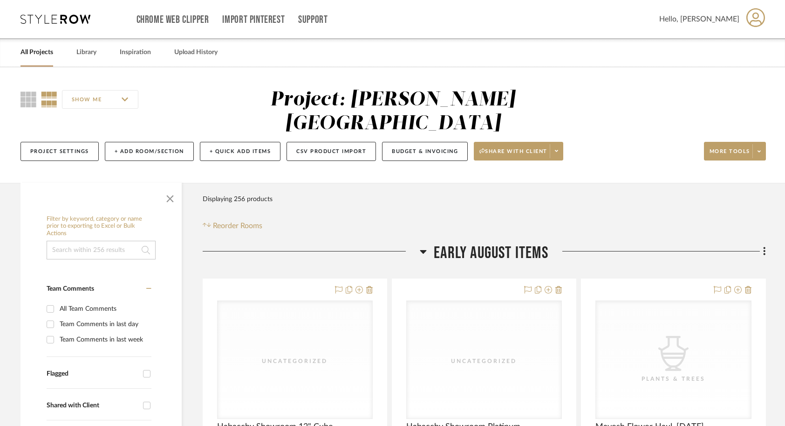 Image resolution: width=785 pixels, height=426 pixels. I want to click on button: Share with client, so click(519, 151).